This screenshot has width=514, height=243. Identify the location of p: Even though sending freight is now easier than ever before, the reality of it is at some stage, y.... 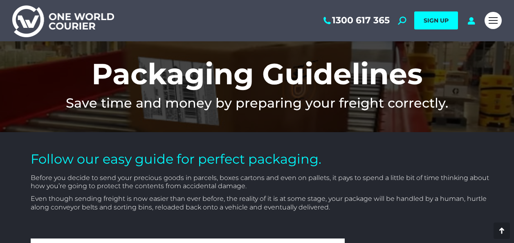
(261, 203).